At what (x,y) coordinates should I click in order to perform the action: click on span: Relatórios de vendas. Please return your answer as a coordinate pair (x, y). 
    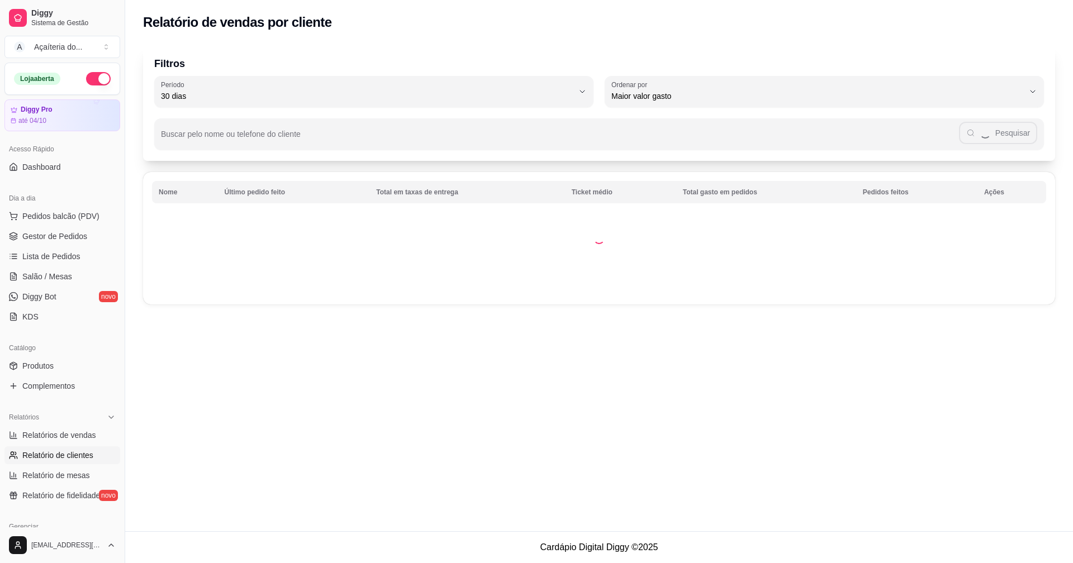
    Looking at the image, I should click on (59, 435).